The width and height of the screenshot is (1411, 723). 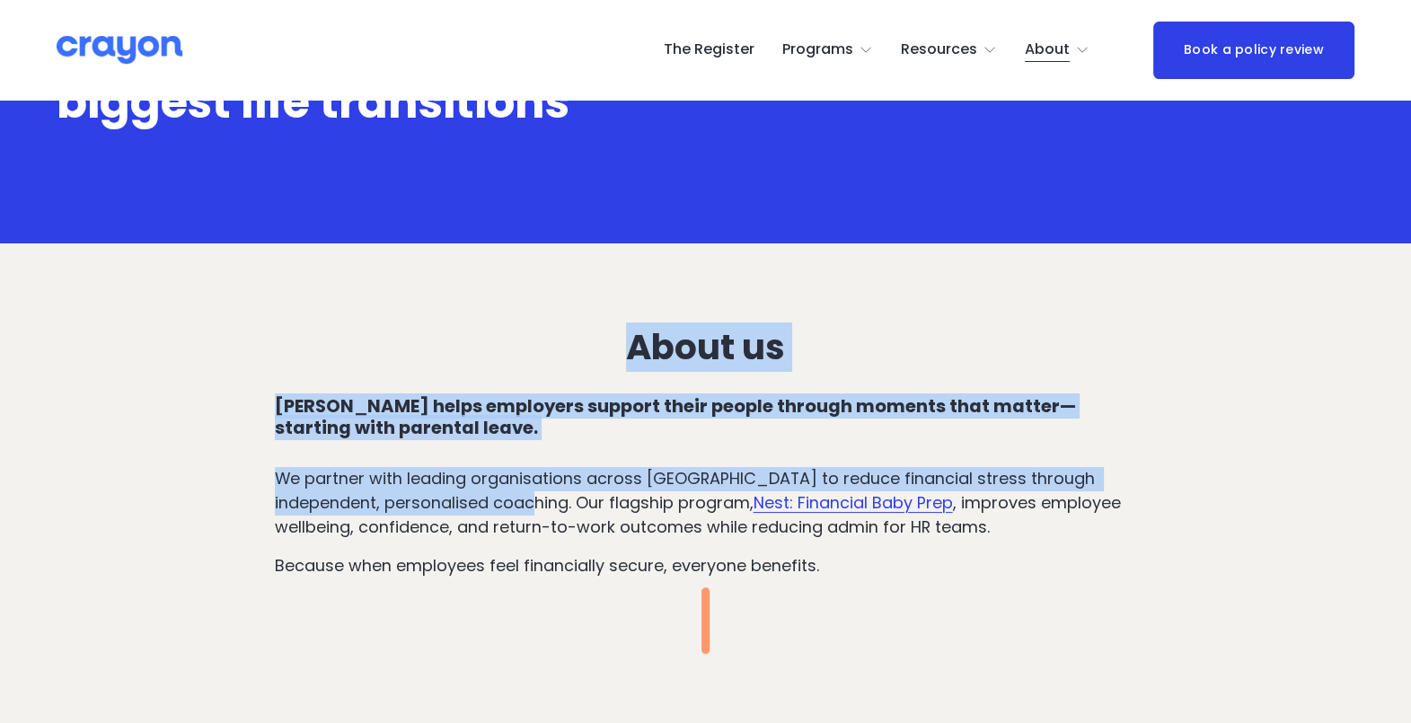 I want to click on span: About, so click(x=1048, y=49).